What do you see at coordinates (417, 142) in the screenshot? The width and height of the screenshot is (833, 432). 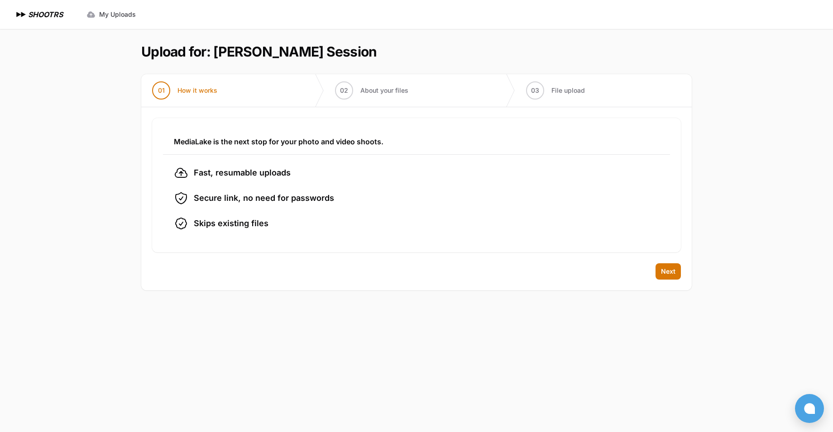 I see `h3: MediaLake is the next stop for your photo and video shoots.` at bounding box center [417, 142].